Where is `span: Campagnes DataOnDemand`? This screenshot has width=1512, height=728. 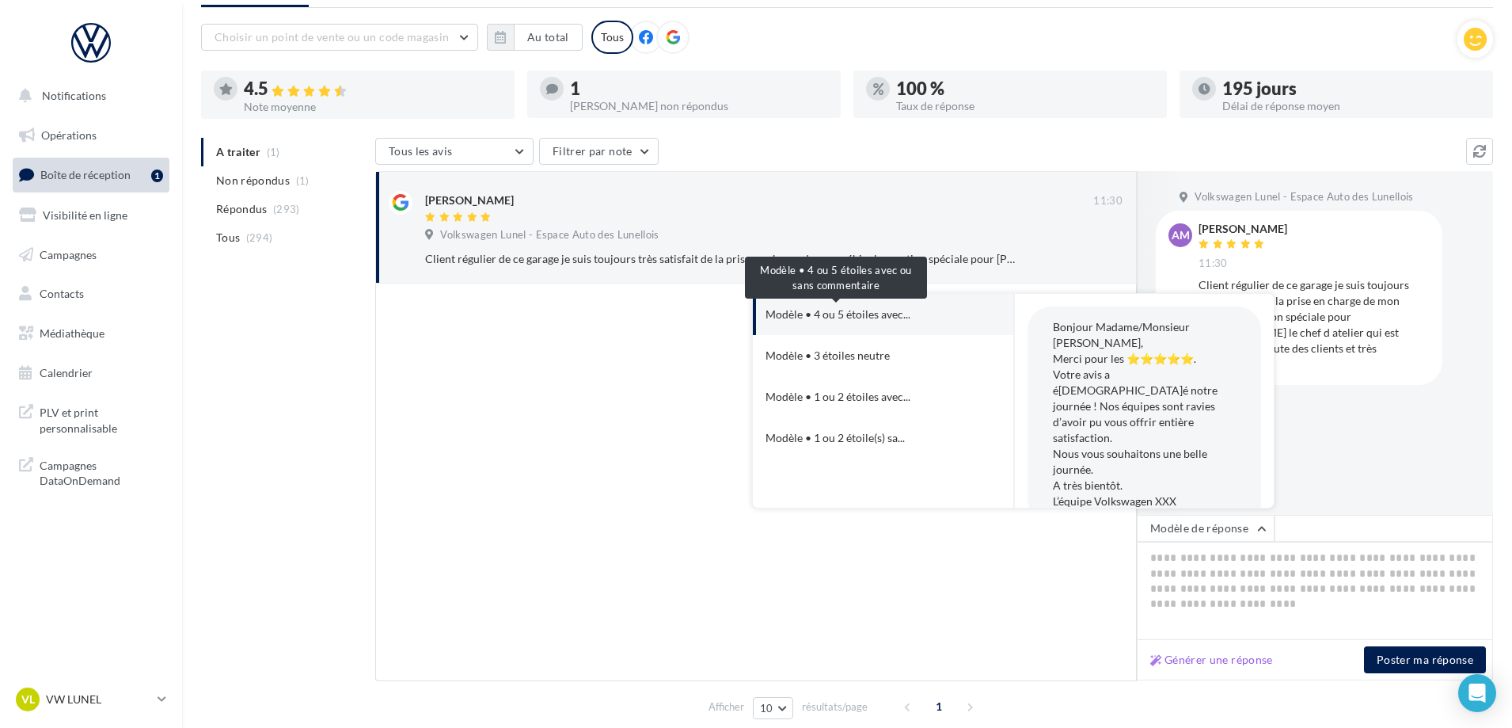
span: Campagnes DataOnDemand is located at coordinates (101, 471).